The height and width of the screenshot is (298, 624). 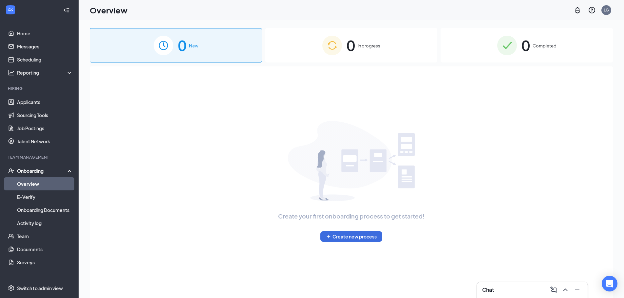 I want to click on div: Switch to admin view, so click(x=40, y=288).